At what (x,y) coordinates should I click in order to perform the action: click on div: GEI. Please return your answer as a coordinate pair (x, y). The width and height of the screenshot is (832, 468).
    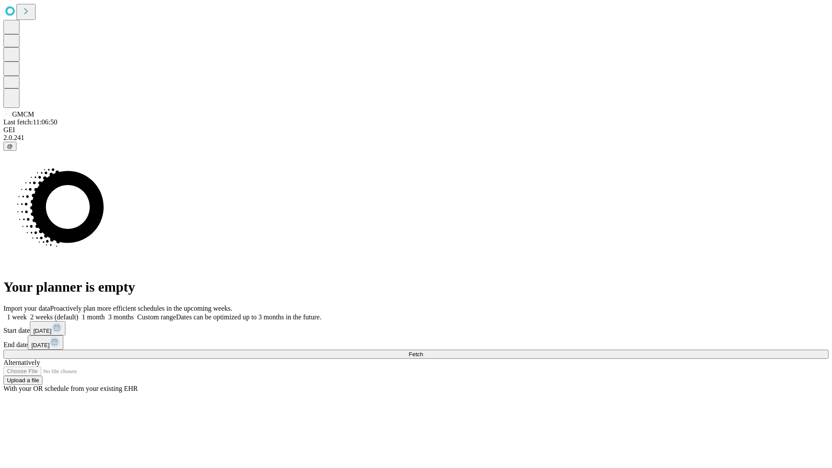
    Looking at the image, I should click on (416, 130).